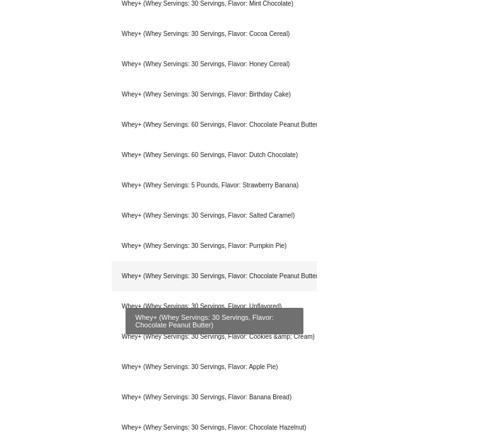 The height and width of the screenshot is (446, 504). Describe the element at coordinates (214, 216) in the screenshot. I see `div: Whey+ (Whey Servings: 30 Servings, Flavor: Salted Caramel)` at that location.